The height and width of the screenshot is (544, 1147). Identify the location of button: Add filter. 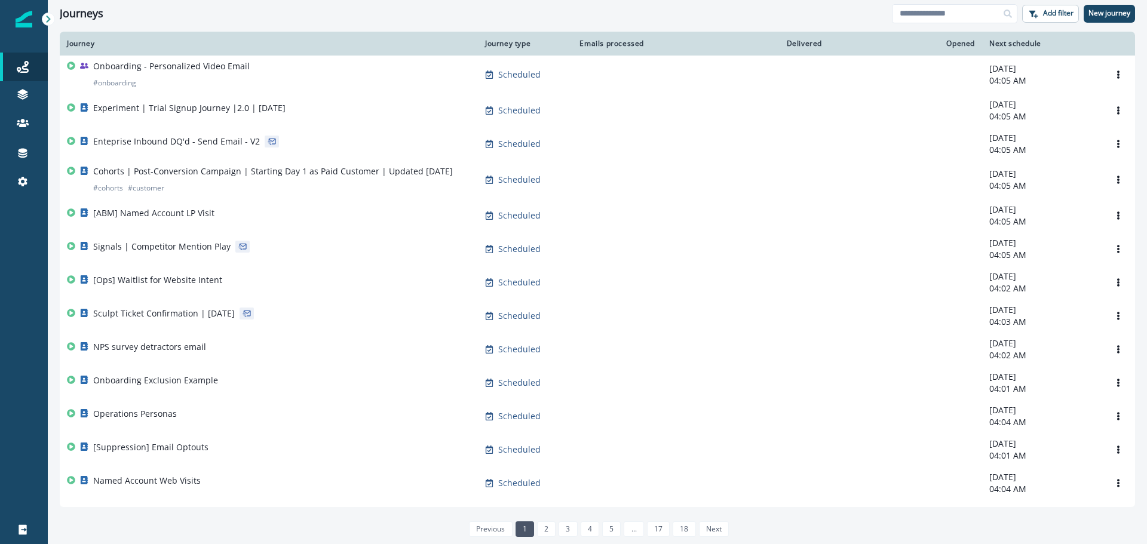
(1051, 14).